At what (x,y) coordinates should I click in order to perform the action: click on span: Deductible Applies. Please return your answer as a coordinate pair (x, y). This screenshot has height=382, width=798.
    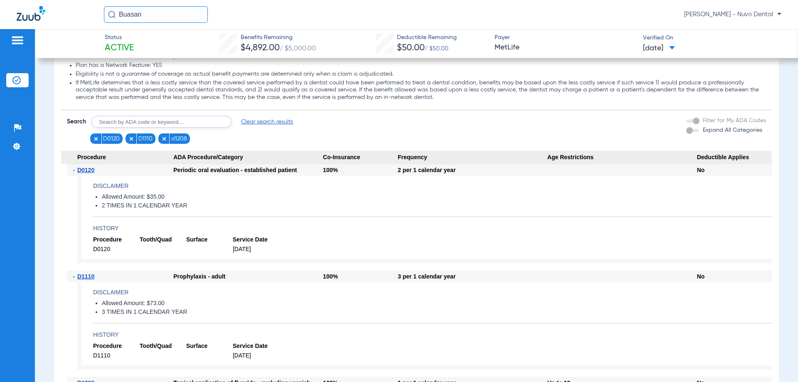
    Looking at the image, I should click on (735, 158).